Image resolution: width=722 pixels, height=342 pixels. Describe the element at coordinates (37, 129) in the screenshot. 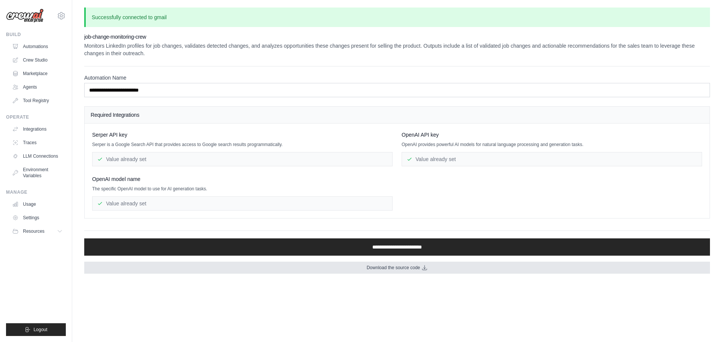

I see `a: Integrations` at that location.